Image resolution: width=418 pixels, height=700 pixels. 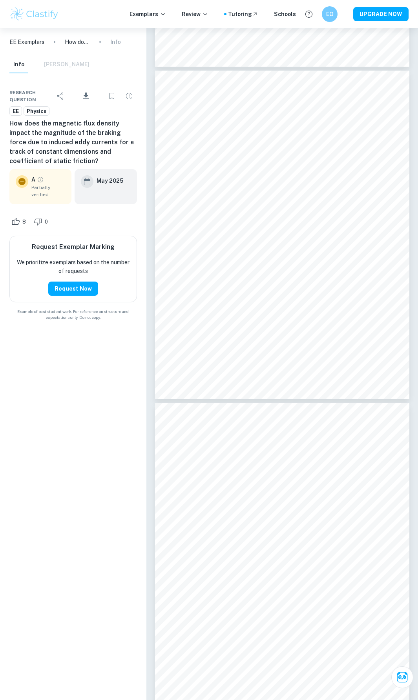 I want to click on button: UPGRADE NOW, so click(x=381, y=14).